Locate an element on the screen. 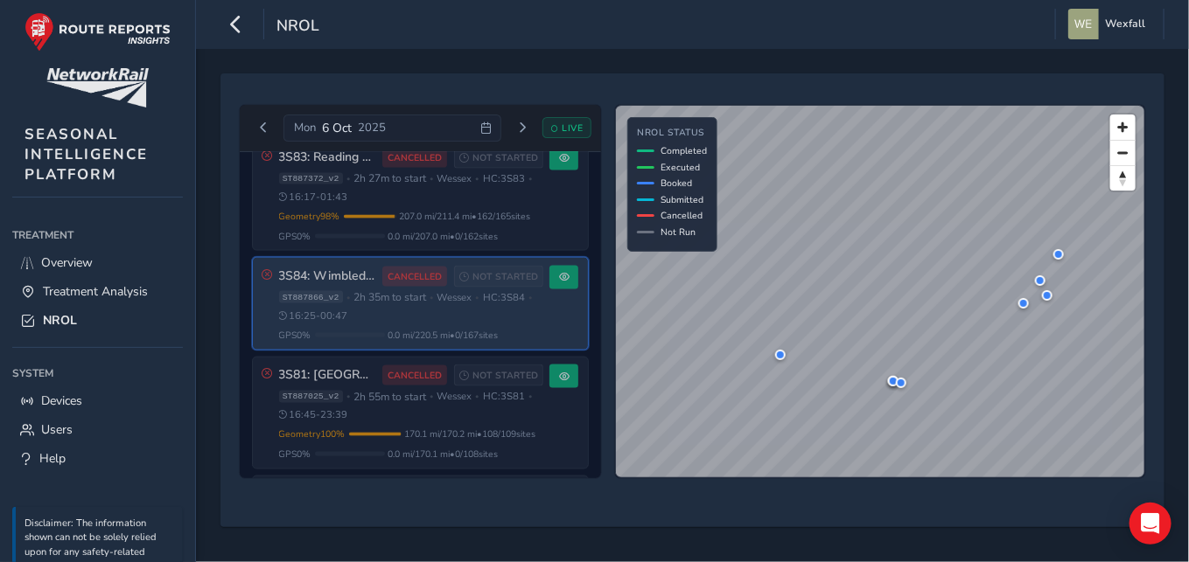  div: System is located at coordinates (97, 373).